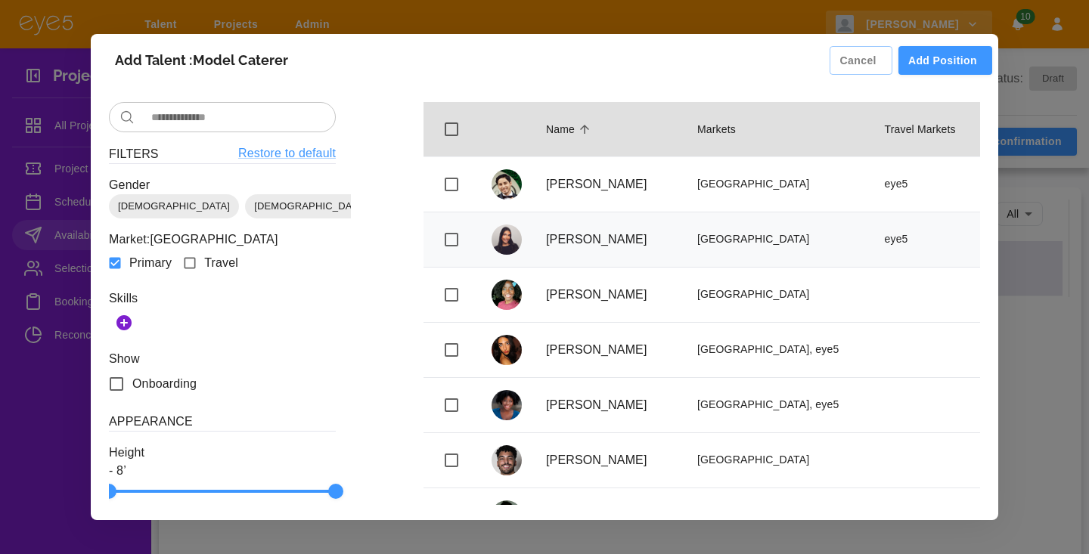 The image size is (1089, 554). Describe the element at coordinates (222, 422) in the screenshot. I see `h6: Appearance` at that location.